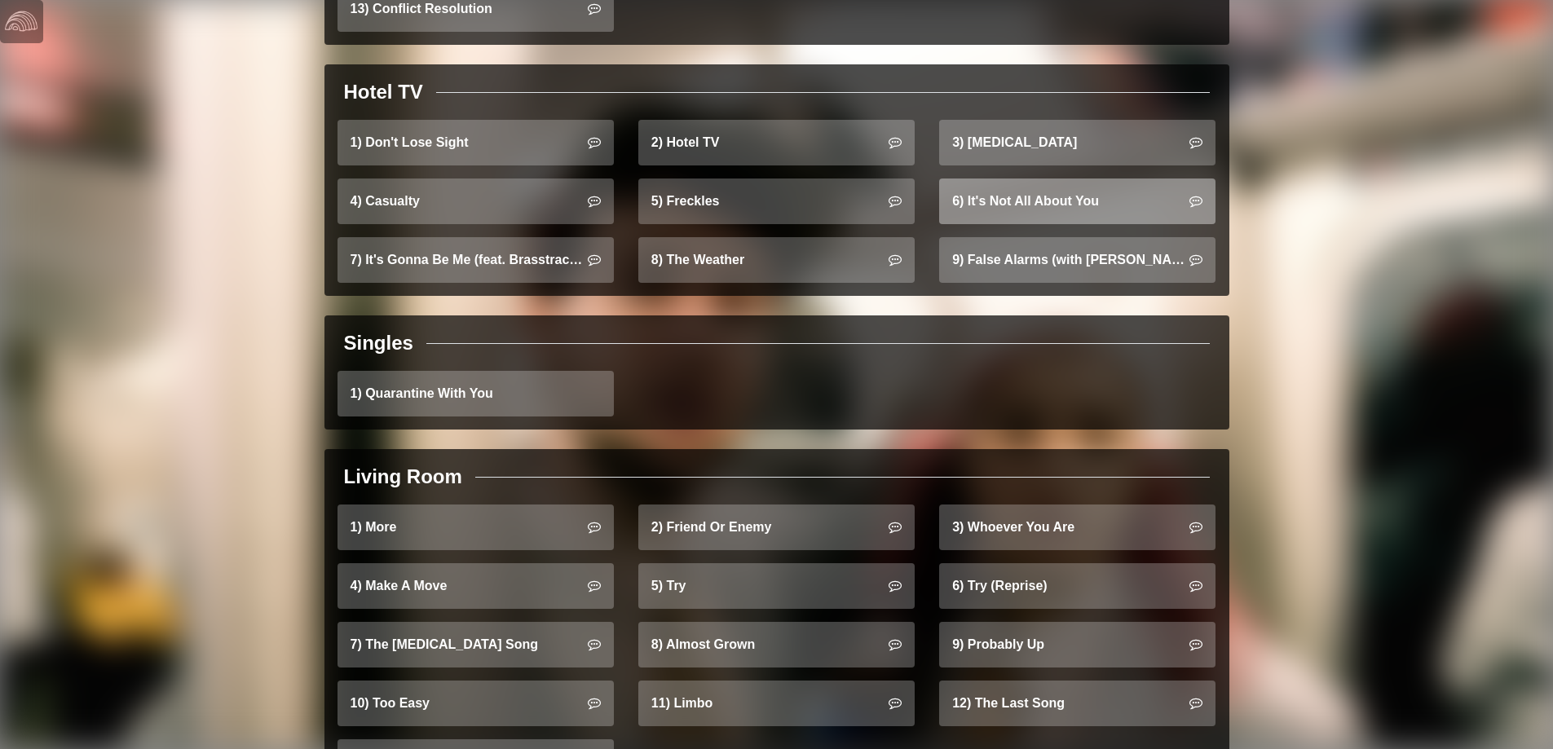 The image size is (1553, 749). I want to click on div: Living Room, so click(403, 477).